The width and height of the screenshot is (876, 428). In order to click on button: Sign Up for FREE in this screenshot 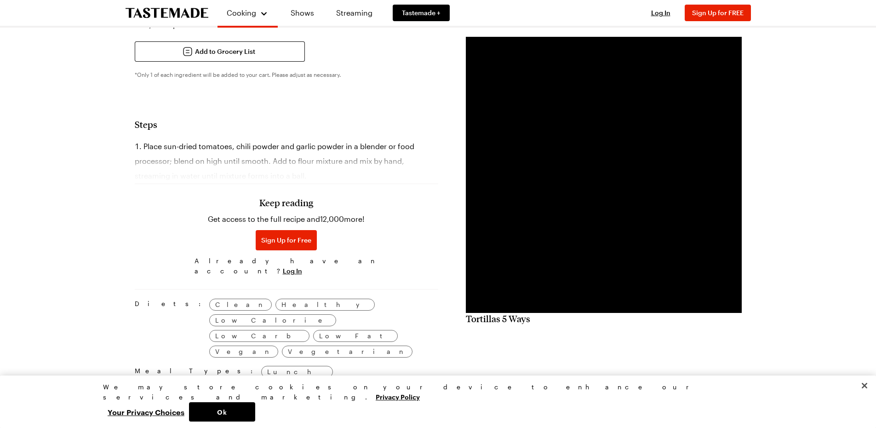, I will do `click(718, 13)`.